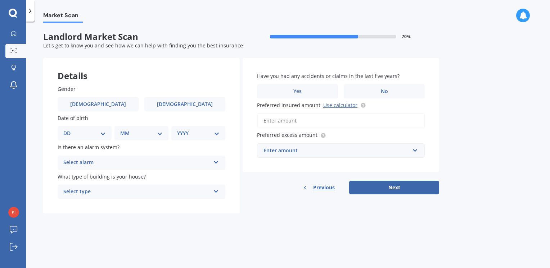 This screenshot has height=268, width=550. Describe the element at coordinates (340, 105) in the screenshot. I see `a: Use calculator` at that location.